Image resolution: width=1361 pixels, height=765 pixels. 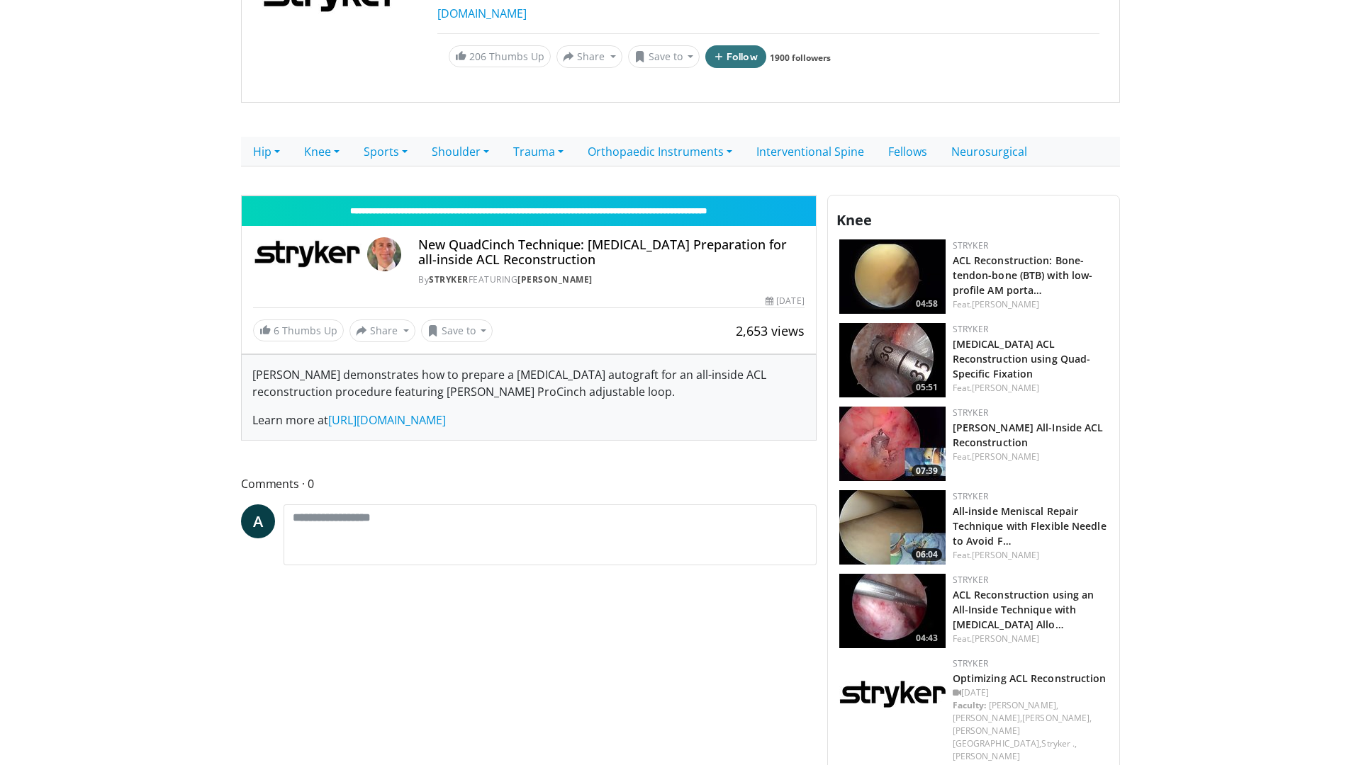 I want to click on a: 04:43, so click(x=892, y=611).